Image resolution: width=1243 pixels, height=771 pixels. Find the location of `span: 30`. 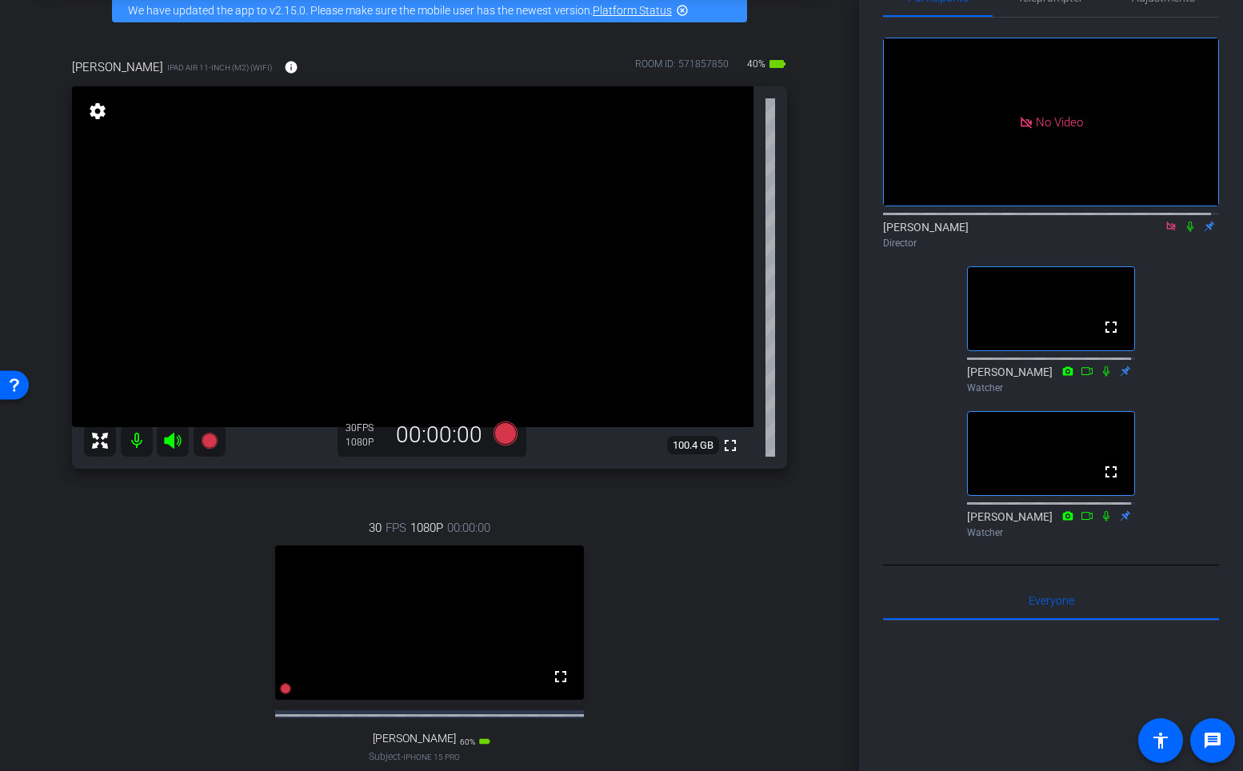

span: 30 is located at coordinates (375, 528).